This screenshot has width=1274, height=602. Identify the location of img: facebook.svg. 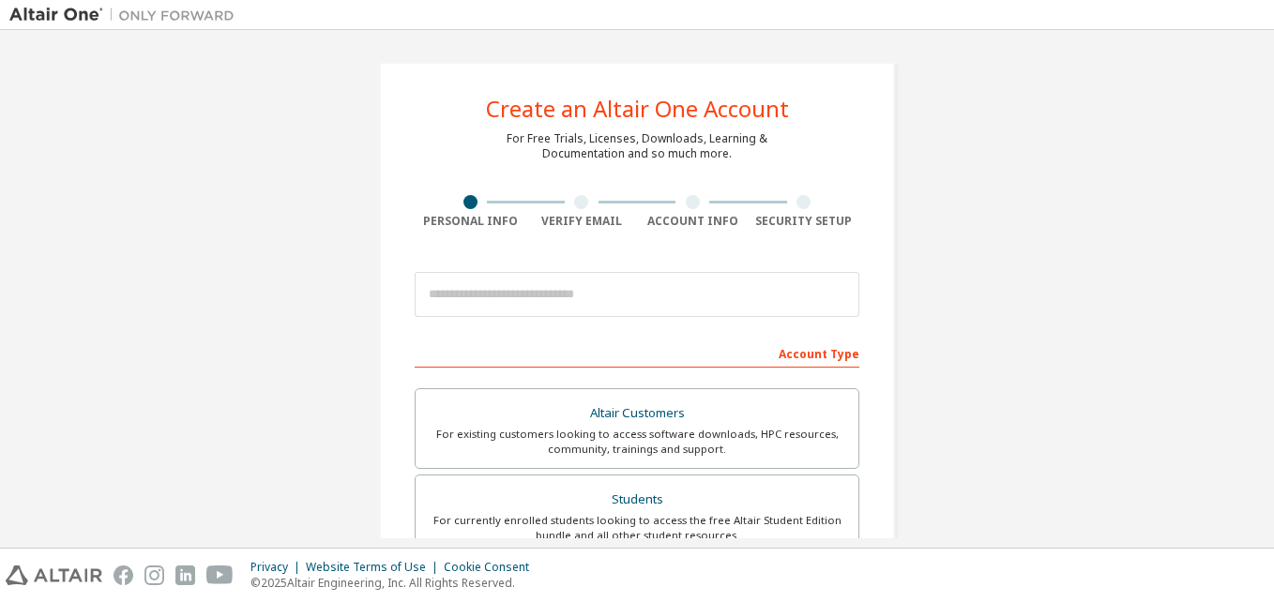
(123, 575).